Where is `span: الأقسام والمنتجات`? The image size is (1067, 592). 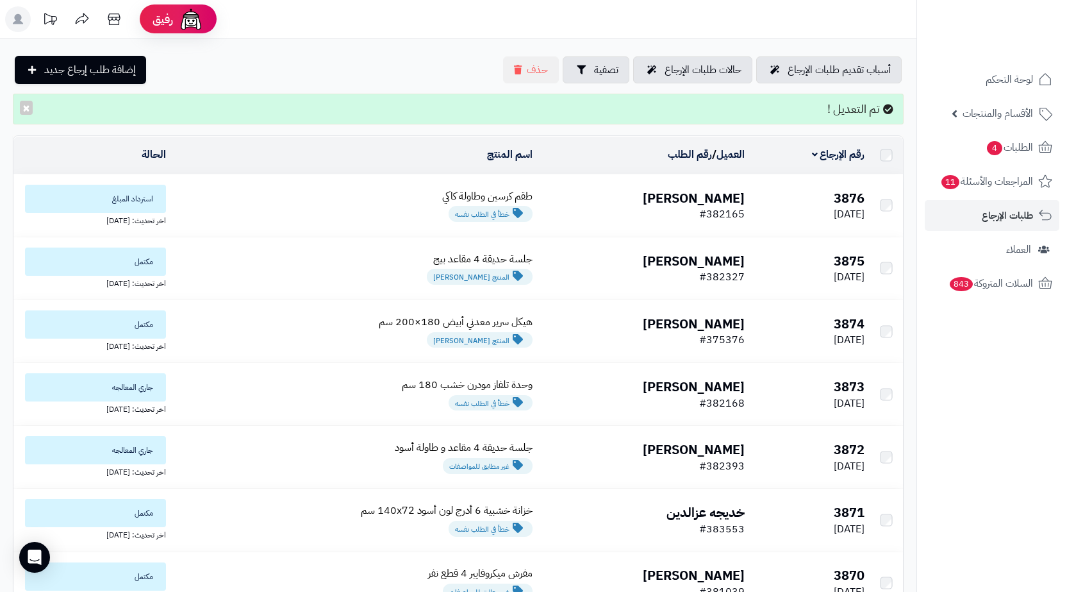 span: الأقسام والمنتجات is located at coordinates (998, 113).